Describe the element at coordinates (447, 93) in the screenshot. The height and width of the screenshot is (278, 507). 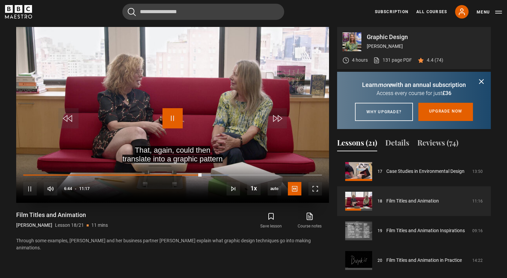
I see `span: £36` at that location.